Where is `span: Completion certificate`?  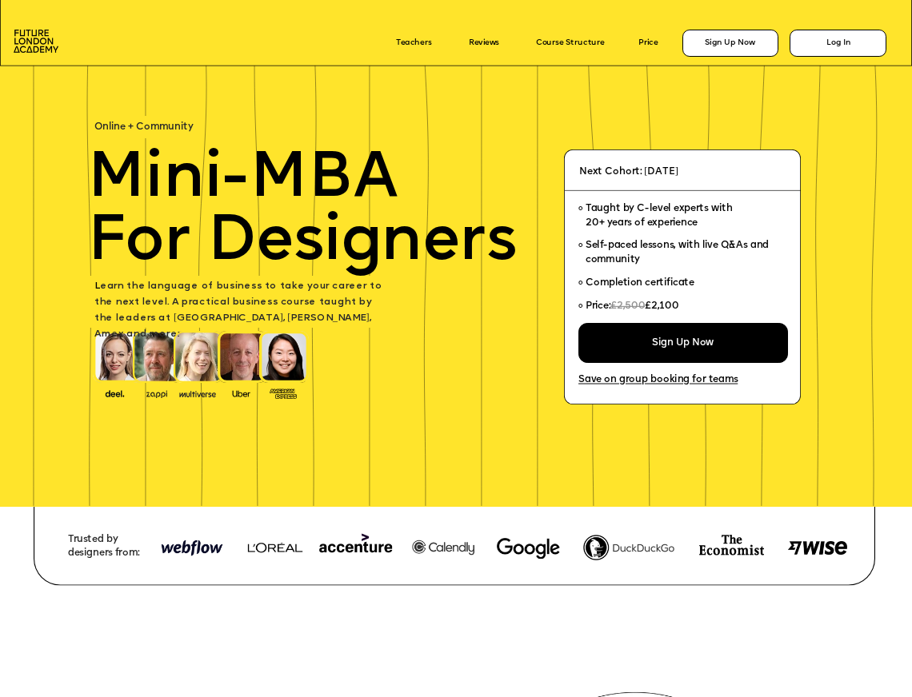 span: Completion certificate is located at coordinates (639, 284).